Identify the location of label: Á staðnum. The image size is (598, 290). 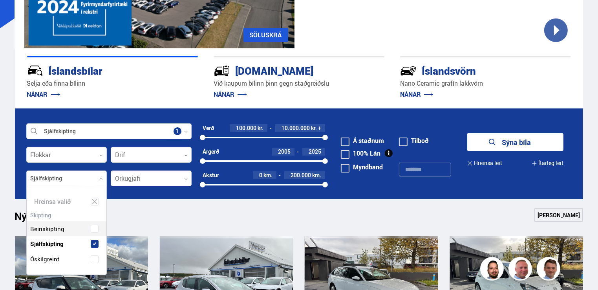
(362, 140).